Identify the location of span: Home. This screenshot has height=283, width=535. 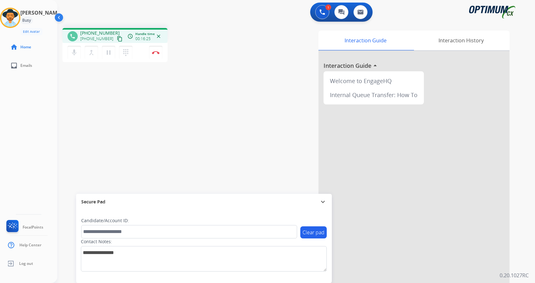
(26, 47).